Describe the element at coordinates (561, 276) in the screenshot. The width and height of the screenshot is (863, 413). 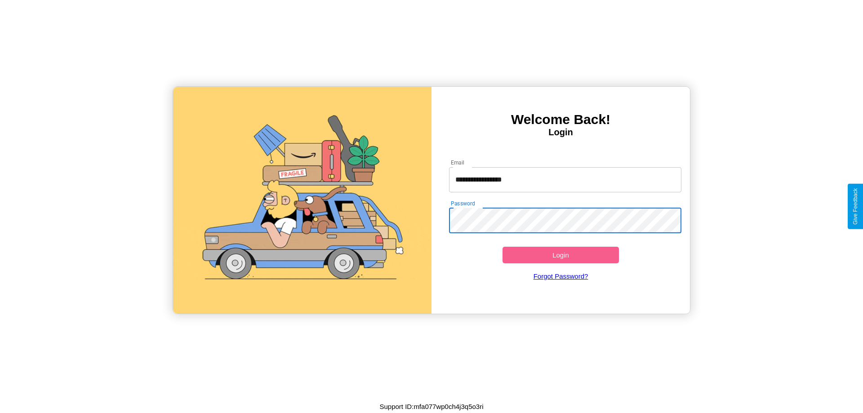
I see `a: Forgot Password?` at that location.